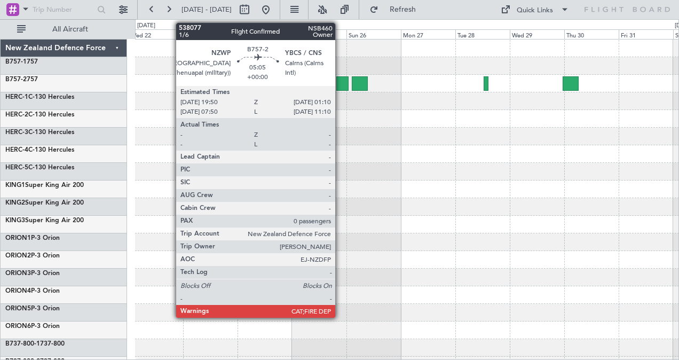 Image resolution: width=679 pixels, height=360 pixels. I want to click on input: Trip Number, so click(63, 10).